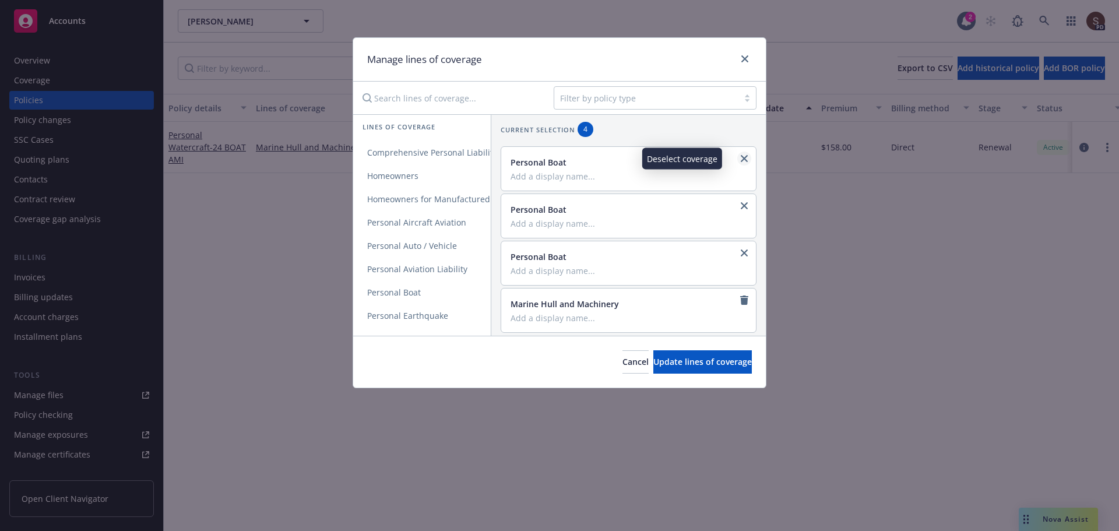 The height and width of the screenshot is (531, 1119). I want to click on div: Marine Hull and Machinery, so click(627, 304).